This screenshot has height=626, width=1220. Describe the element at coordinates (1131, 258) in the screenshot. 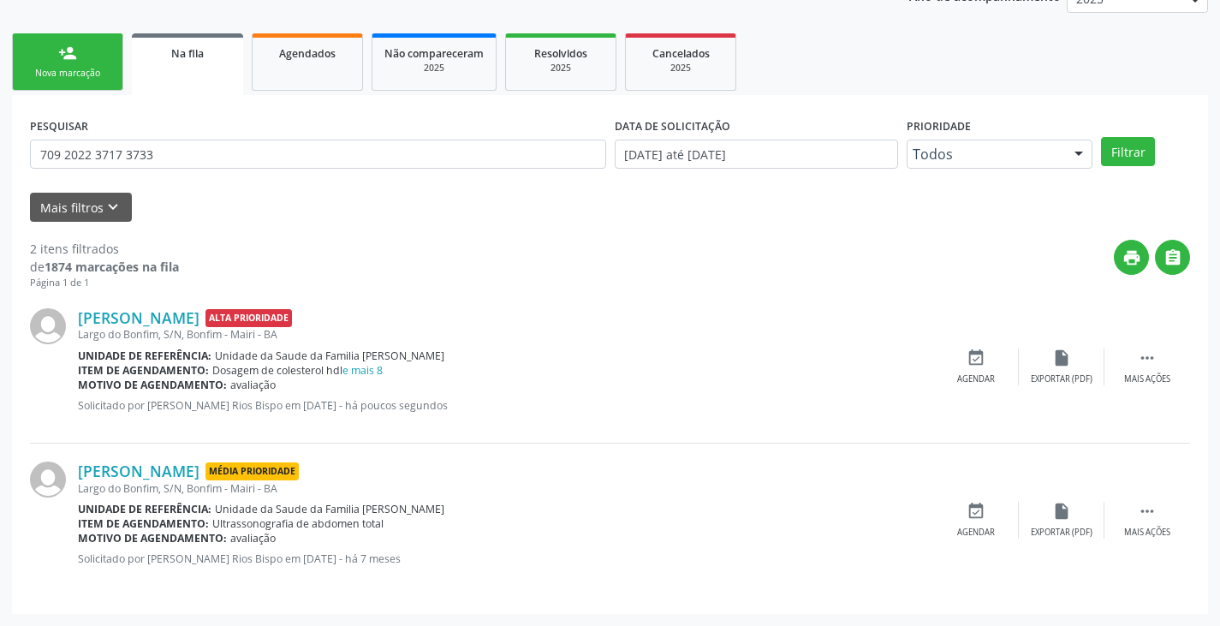

I see `i: print` at that location.